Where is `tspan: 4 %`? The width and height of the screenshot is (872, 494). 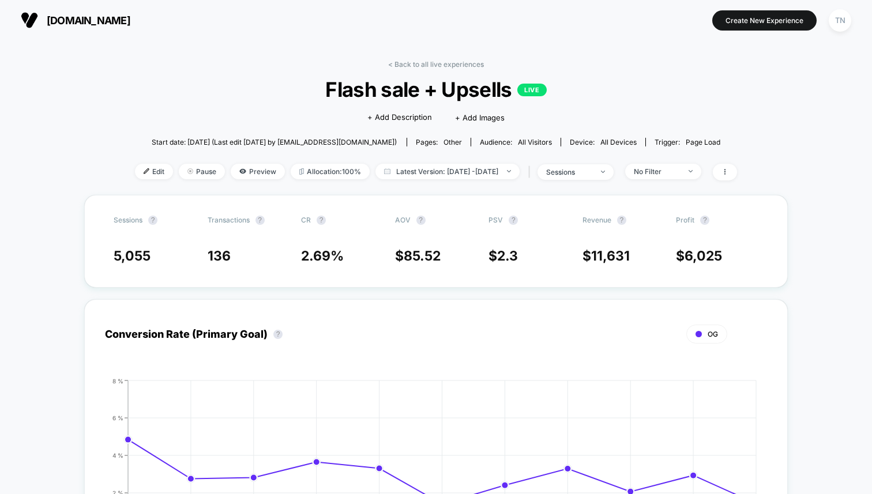
tspan: 4 % is located at coordinates (118, 455).